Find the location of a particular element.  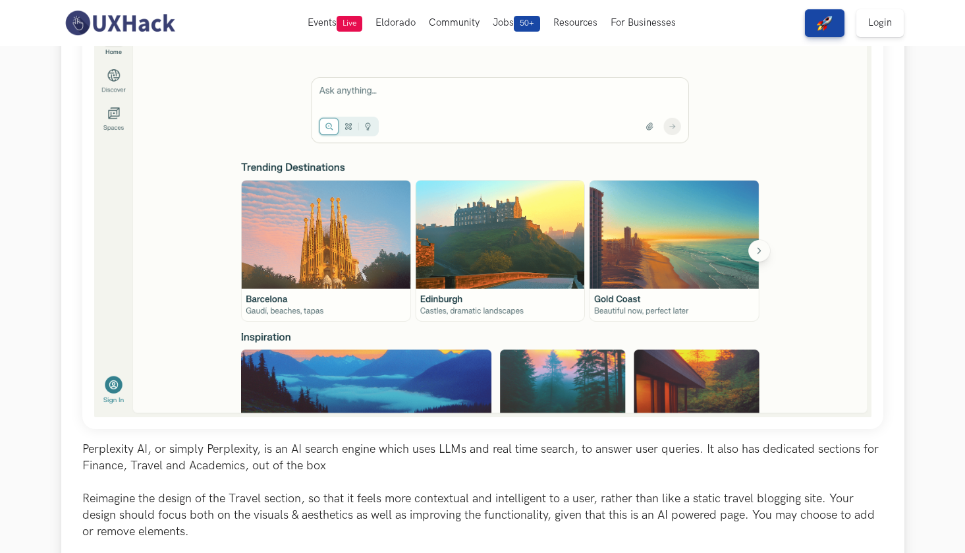

span: 50+ is located at coordinates (527, 24).